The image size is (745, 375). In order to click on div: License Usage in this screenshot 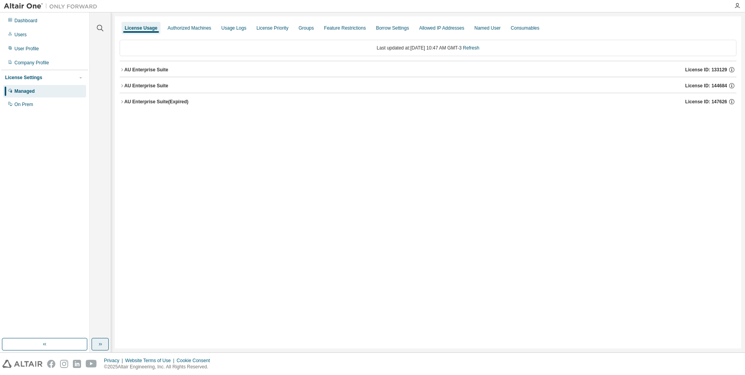, I will do `click(141, 28)`.